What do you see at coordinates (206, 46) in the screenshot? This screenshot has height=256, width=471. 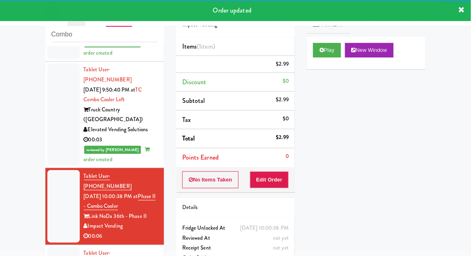 I see `span: (1 )` at bounding box center [206, 46].